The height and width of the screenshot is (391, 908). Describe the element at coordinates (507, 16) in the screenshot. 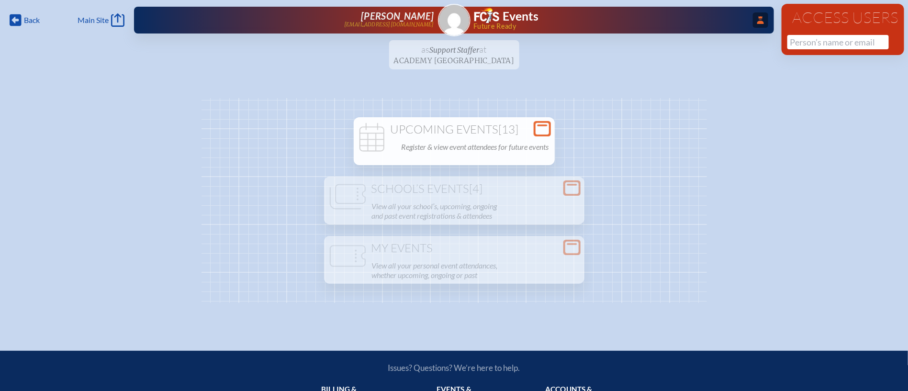

I see `a: FCIS LogoEvents` at that location.